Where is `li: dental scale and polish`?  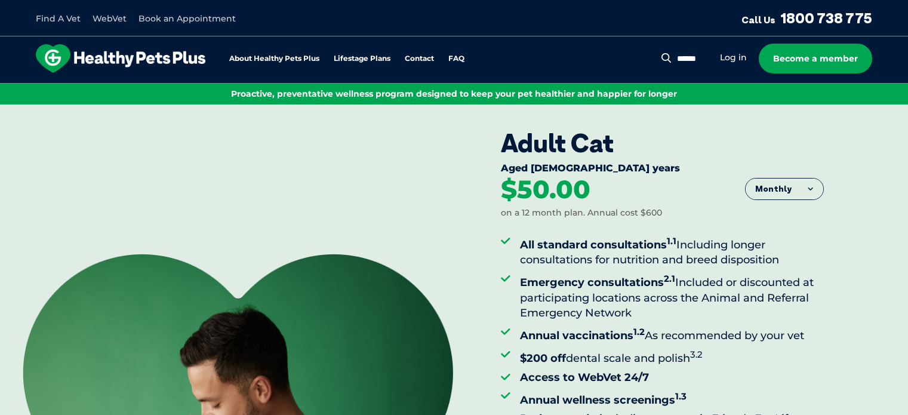 li: dental scale and polish is located at coordinates (672, 356).